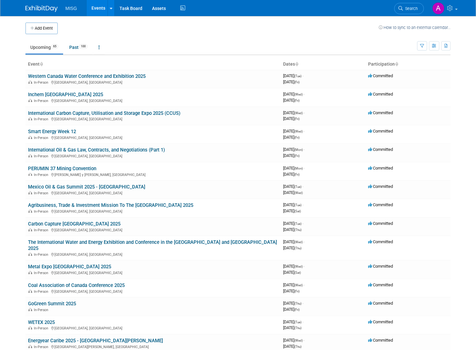 This screenshot has height=350, width=476. Describe the element at coordinates (409, 8) in the screenshot. I see `a: Search` at that location.